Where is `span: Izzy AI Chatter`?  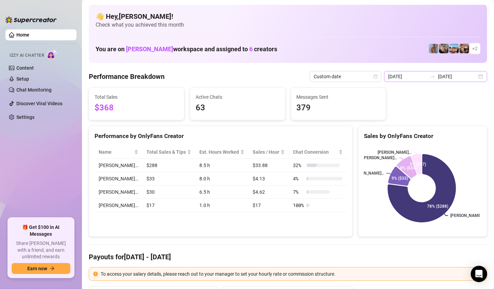
span: Izzy AI Chatter is located at coordinates (27, 55).